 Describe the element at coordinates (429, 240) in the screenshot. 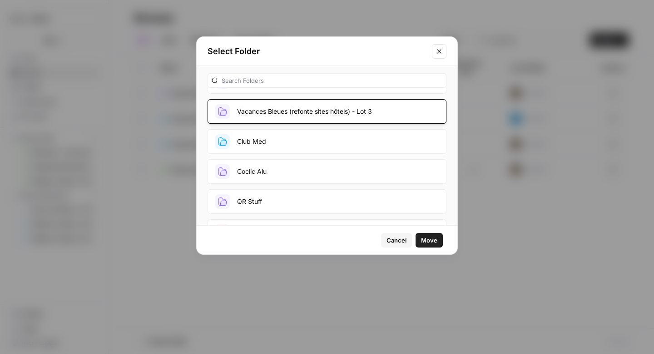

I see `span: Move` at that location.